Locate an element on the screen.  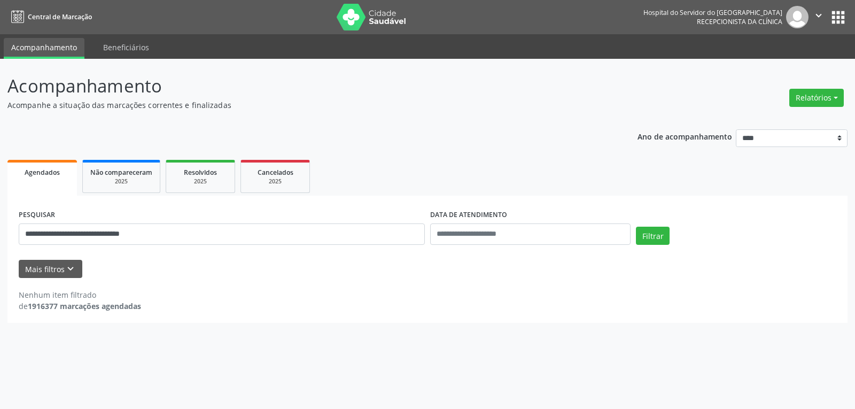
a: Central de Marcação is located at coordinates (50, 17).